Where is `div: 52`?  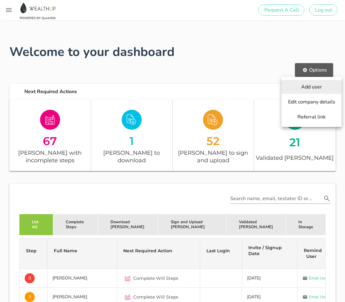 div: 52 is located at coordinates (213, 141).